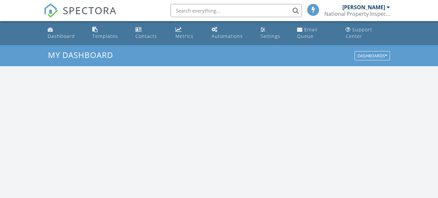 The width and height of the screenshot is (438, 198). I want to click on a: Dashboard, so click(65, 33).